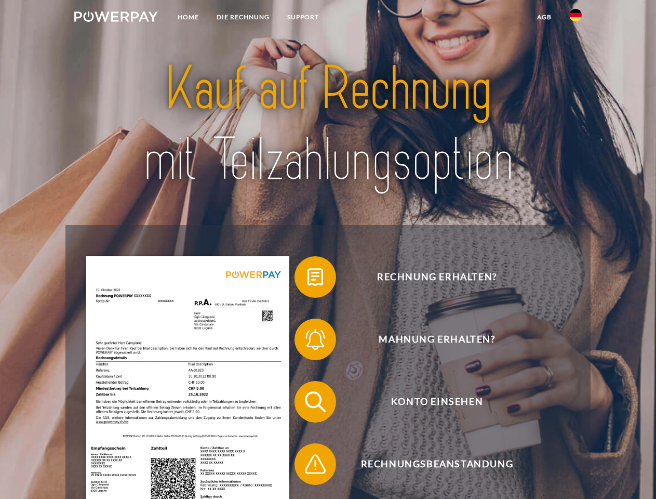 Image resolution: width=656 pixels, height=499 pixels. I want to click on button: Rechnungsbeanstandung, so click(430, 464).